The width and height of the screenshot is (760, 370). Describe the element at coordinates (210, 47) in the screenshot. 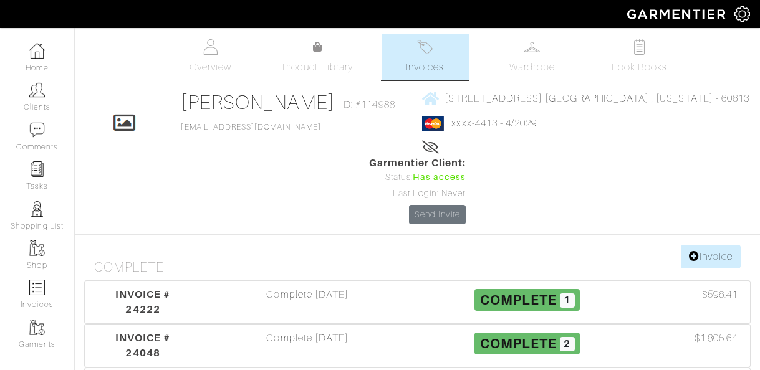

I see `img: basicinfo-40fd8af6dae0f16599ec9e87c0ef1c0a1fdea2edbe929e3d69a839185d80c458.svg` at that location.